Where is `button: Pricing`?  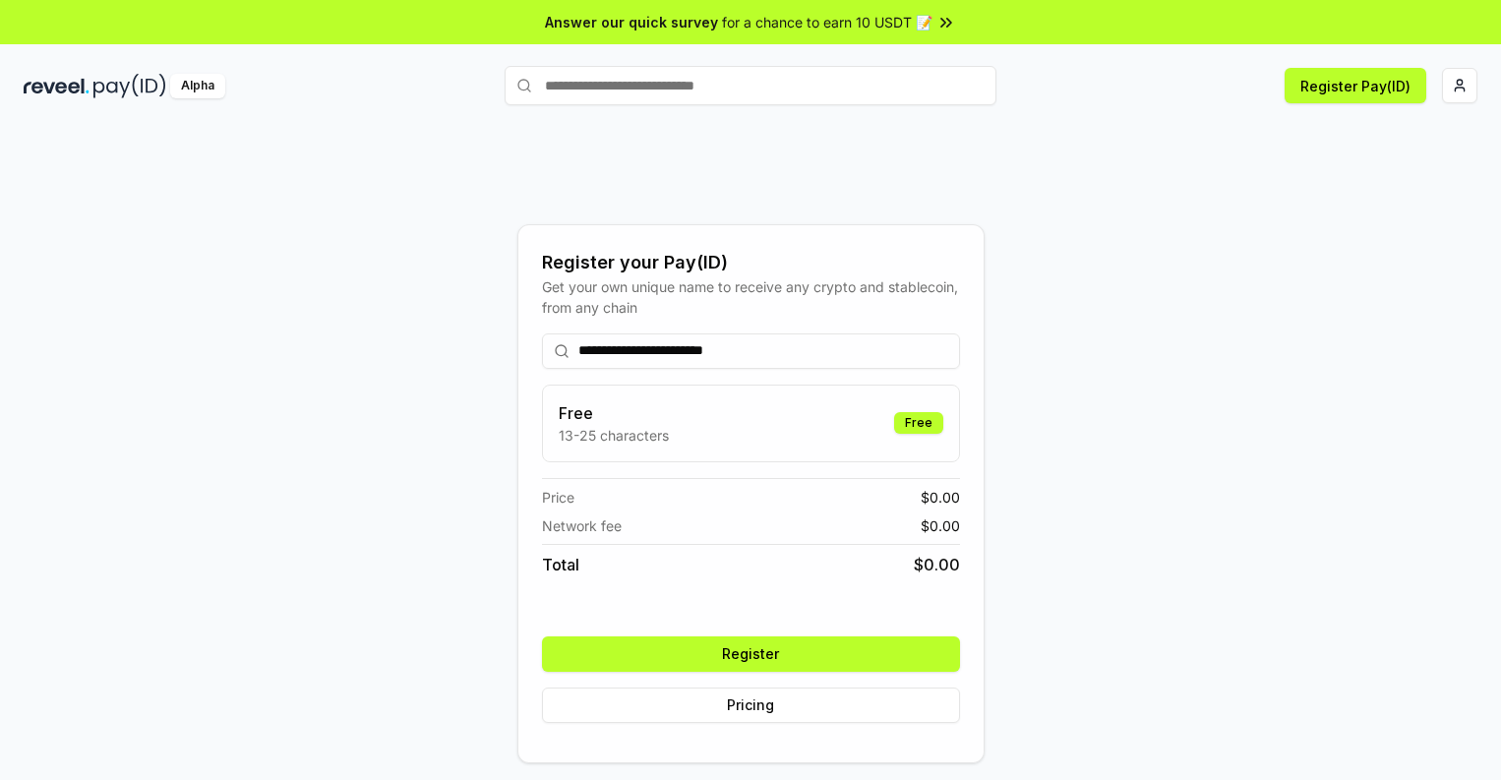
button: Pricing is located at coordinates (750, 705).